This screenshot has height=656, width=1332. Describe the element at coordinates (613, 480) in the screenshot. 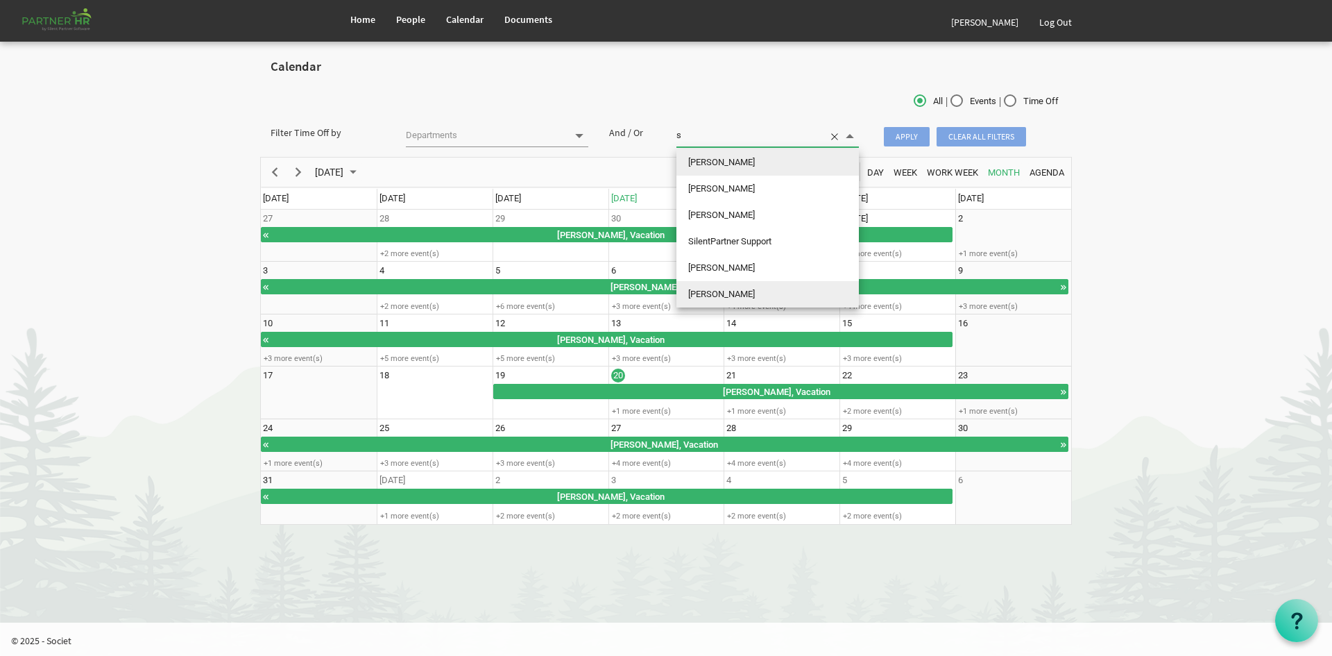

I see `div: Wednesday, September 3, 2025` at that location.